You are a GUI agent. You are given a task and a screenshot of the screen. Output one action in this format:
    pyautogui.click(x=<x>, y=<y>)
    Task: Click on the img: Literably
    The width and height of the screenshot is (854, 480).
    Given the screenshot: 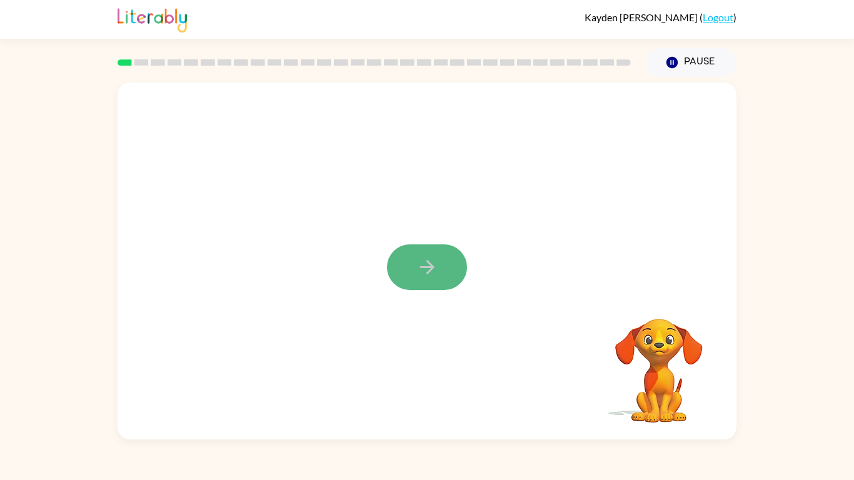 What is the action you would take?
    pyautogui.click(x=152, y=19)
    